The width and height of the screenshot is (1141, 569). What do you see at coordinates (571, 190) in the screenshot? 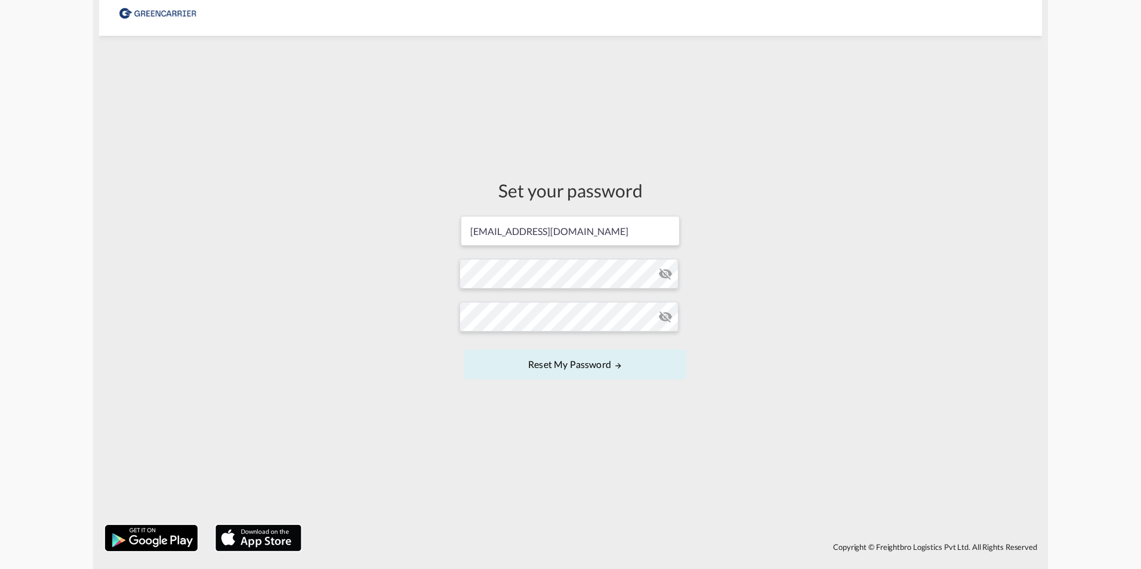
I see `div: Set your password` at bounding box center [571, 190].